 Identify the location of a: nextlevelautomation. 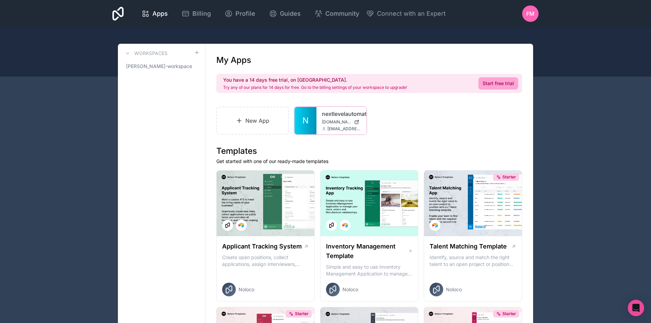
(341, 114).